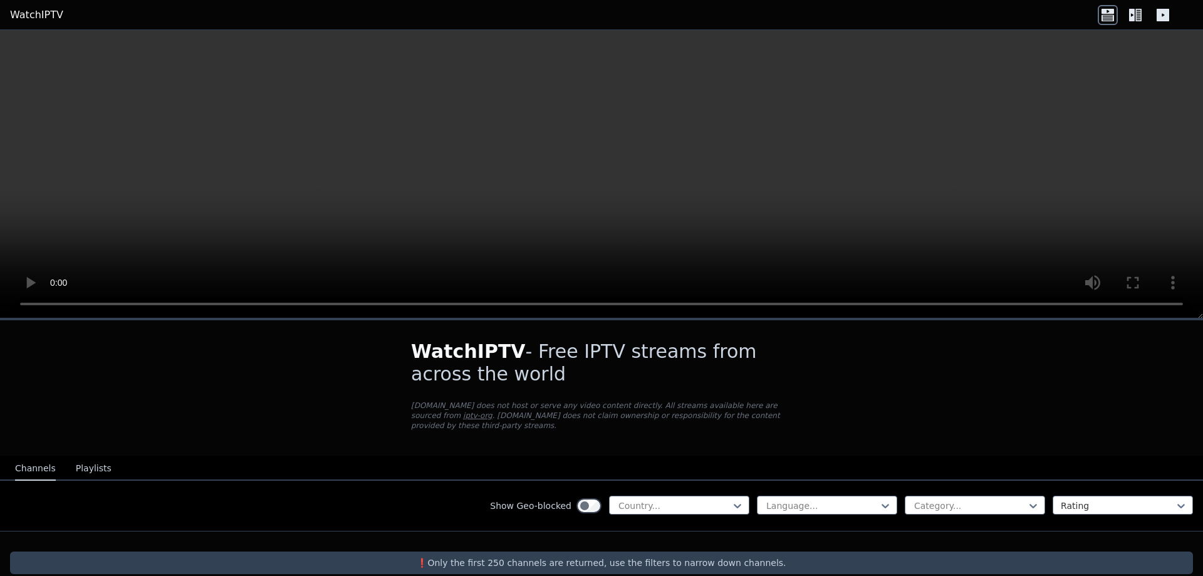  What do you see at coordinates (601, 563) in the screenshot?
I see `p: ❗️Only the first 250 channels are returned, use the filters to narrow down channels.` at bounding box center [601, 563].